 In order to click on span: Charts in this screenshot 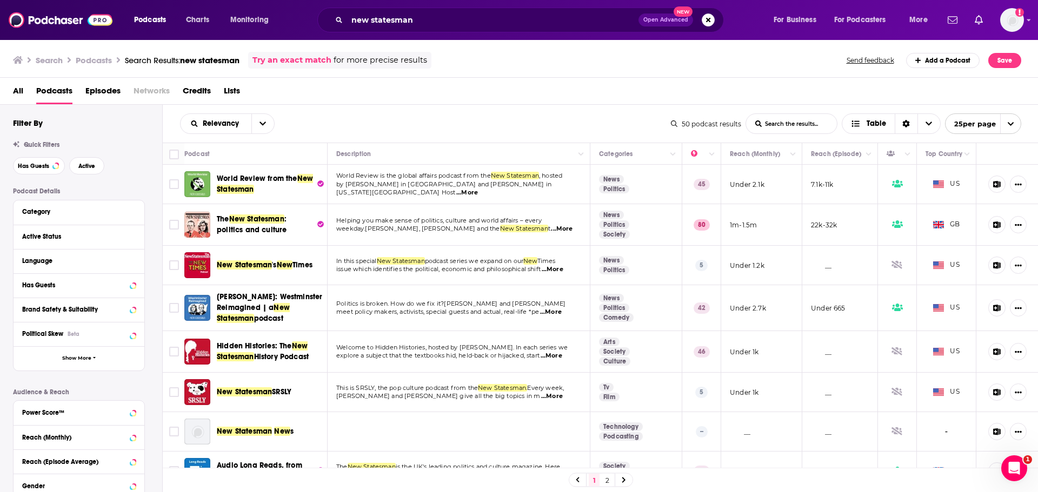, I will do `click(197, 20)`.